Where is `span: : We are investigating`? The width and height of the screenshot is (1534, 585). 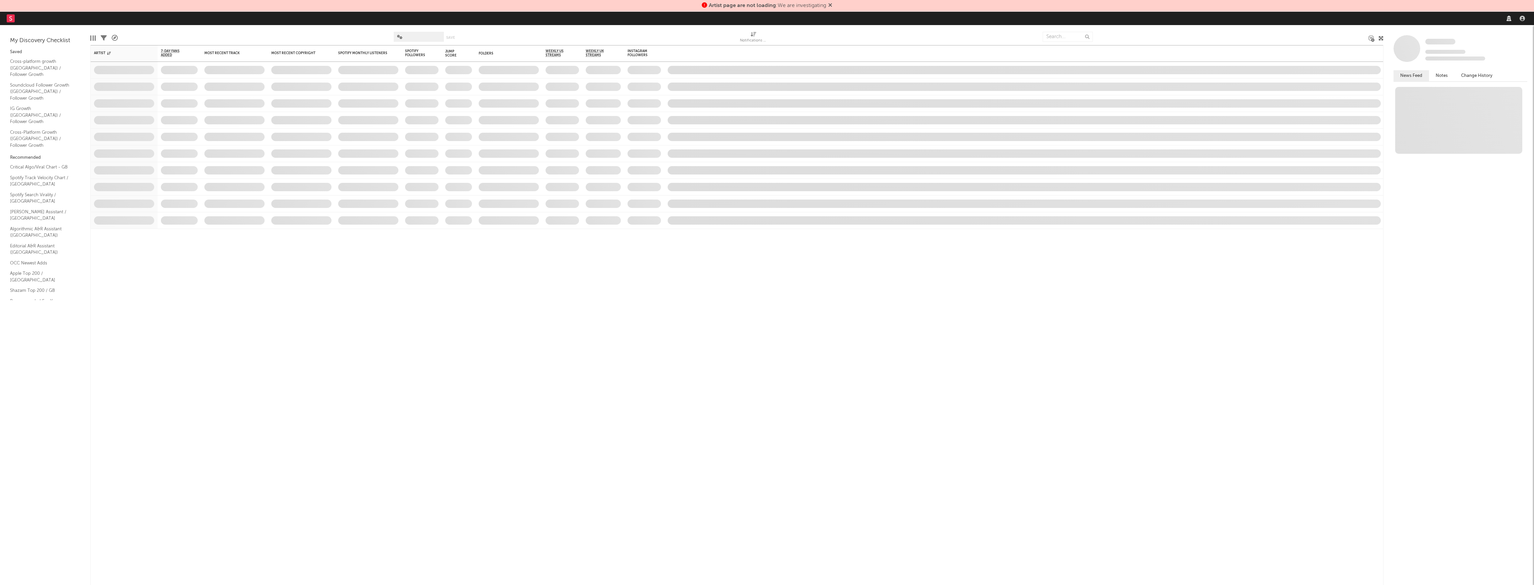
span: : We are investigating is located at coordinates (767, 6).